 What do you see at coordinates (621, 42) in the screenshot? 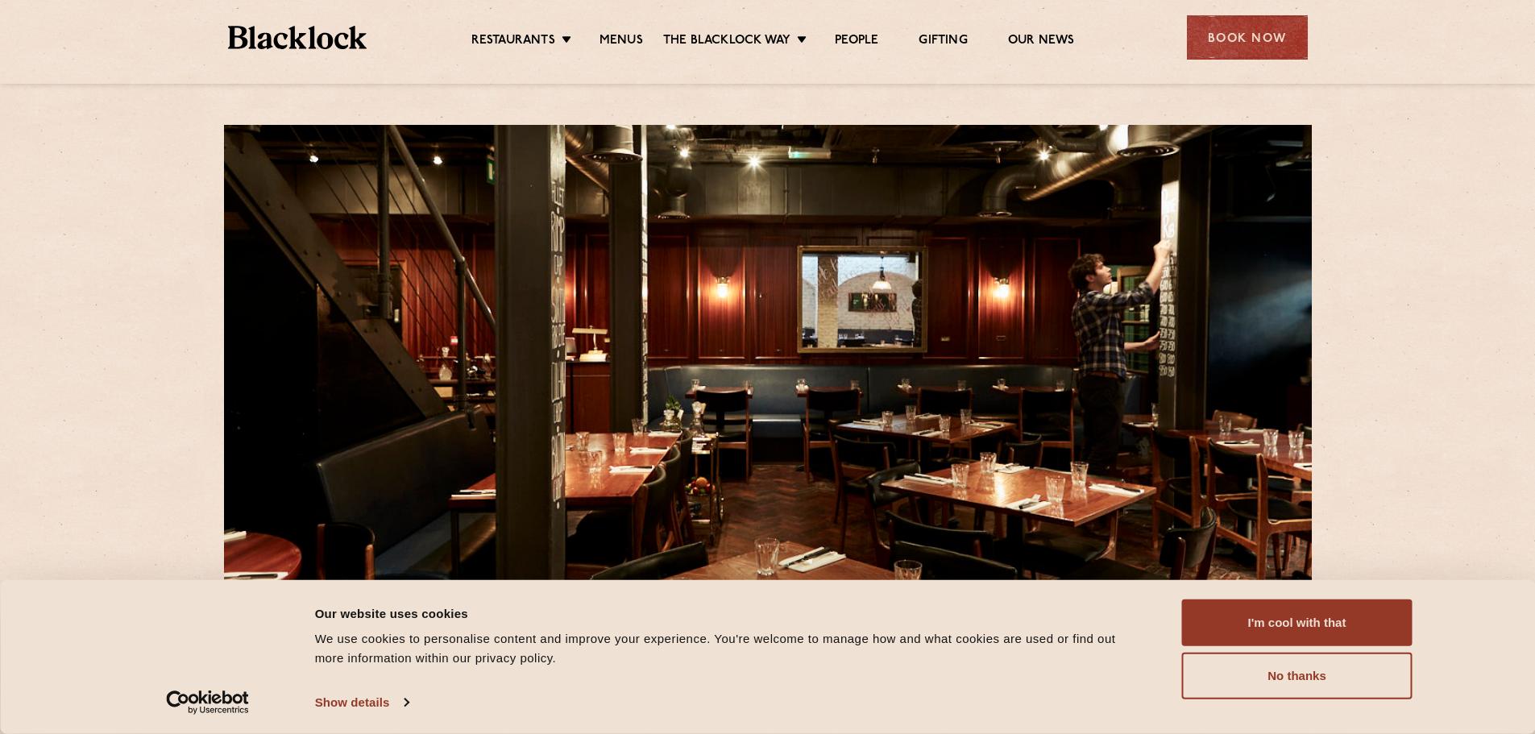
I see `a: Menus` at bounding box center [621, 42].